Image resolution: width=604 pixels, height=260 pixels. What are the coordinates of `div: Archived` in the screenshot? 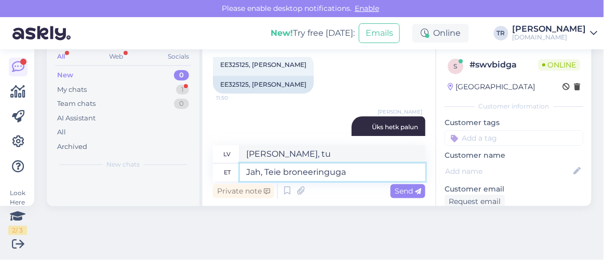 It's located at (72, 147).